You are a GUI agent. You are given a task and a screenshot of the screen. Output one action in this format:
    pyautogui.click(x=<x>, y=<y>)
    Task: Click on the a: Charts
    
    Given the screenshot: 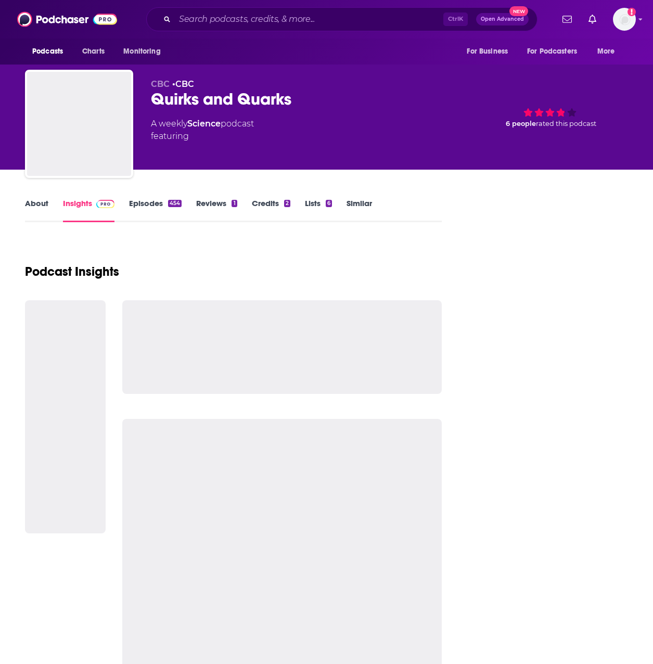 What is the action you would take?
    pyautogui.click(x=93, y=52)
    